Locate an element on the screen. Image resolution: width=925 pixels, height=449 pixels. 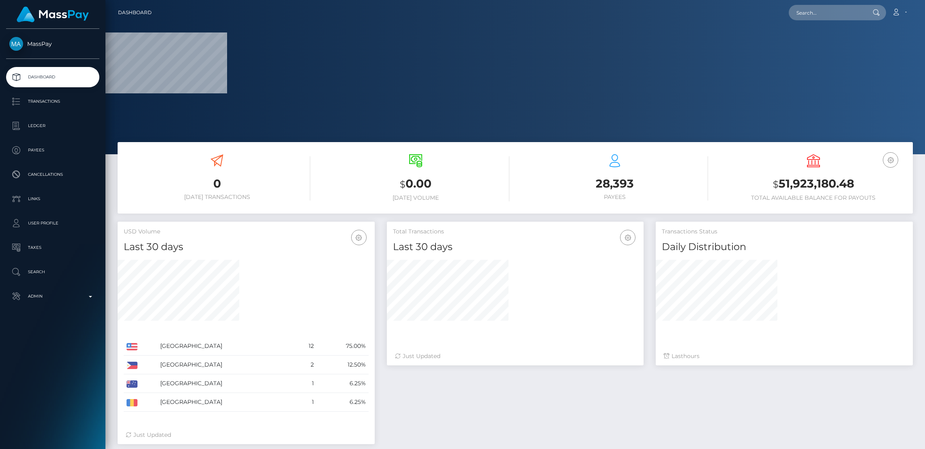
p: Ledger is located at coordinates (53, 126).